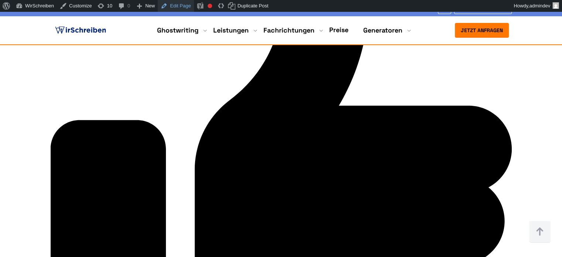 This screenshot has height=257, width=562. I want to click on span: admindev, so click(540, 6).